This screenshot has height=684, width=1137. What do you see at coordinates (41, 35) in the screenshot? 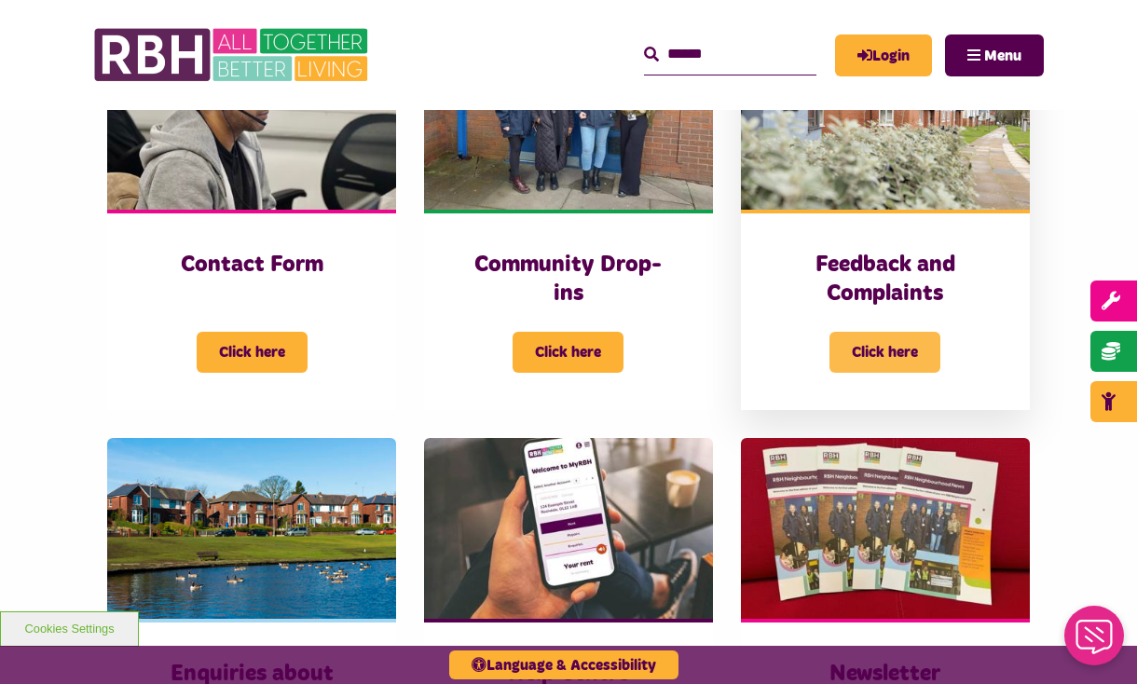
I see `div: Close Web Assistant` at bounding box center [41, 35].